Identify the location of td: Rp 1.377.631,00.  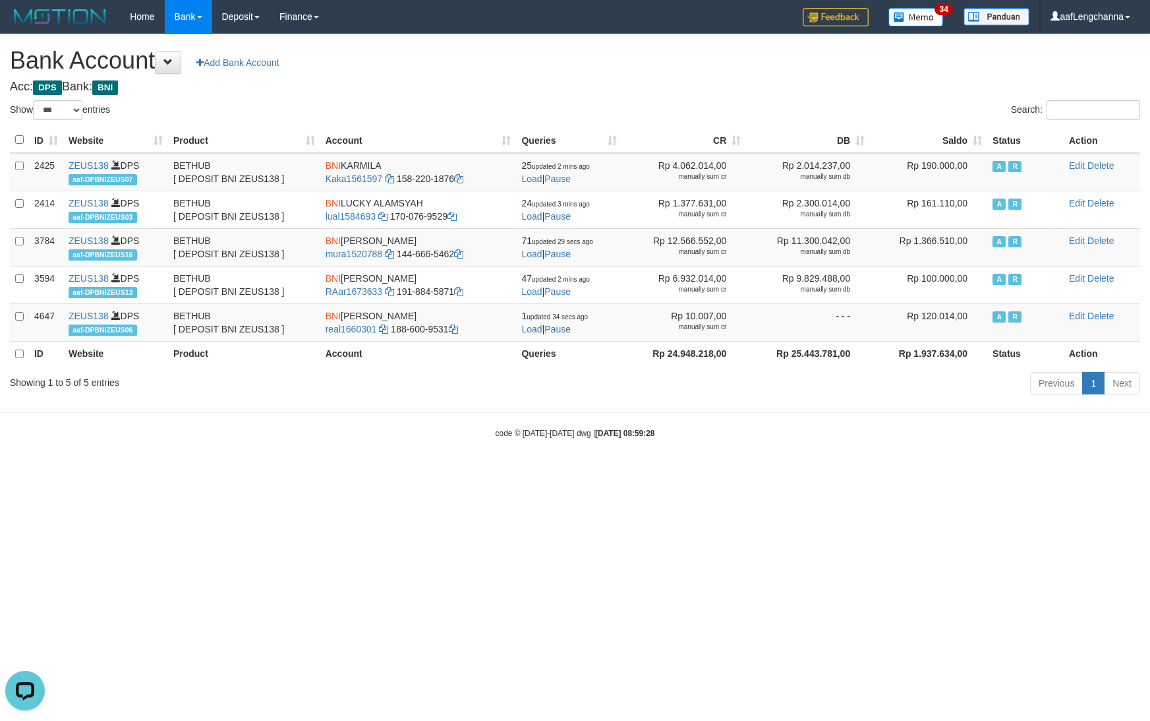
(684, 209).